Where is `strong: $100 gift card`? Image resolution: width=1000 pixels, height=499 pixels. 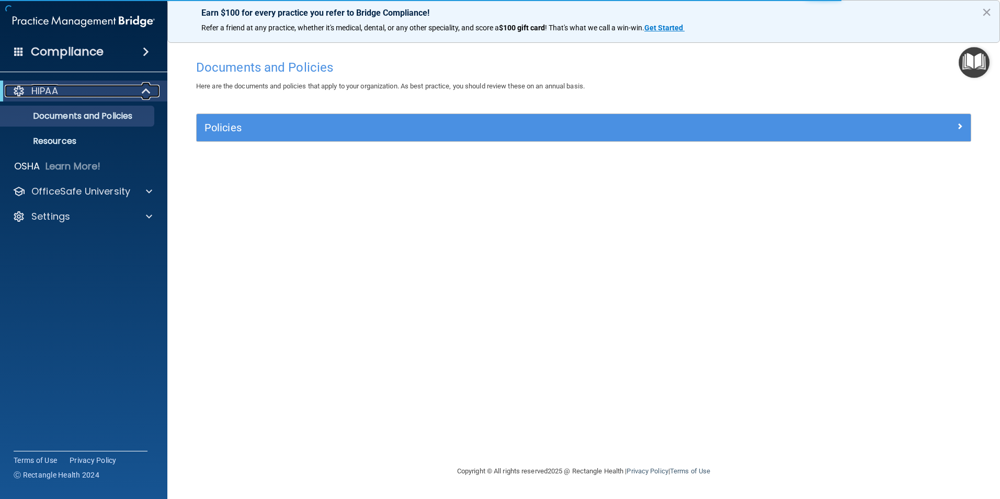 strong: $100 gift card is located at coordinates (522, 28).